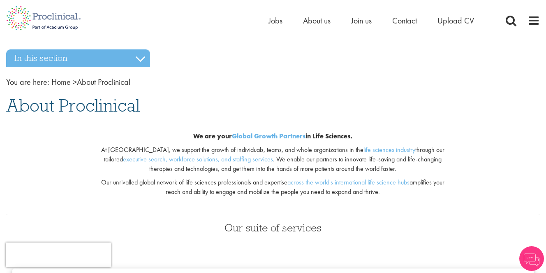 The height and width of the screenshot is (273, 546). Describe the element at coordinates (361, 21) in the screenshot. I see `span: Join us` at that location.